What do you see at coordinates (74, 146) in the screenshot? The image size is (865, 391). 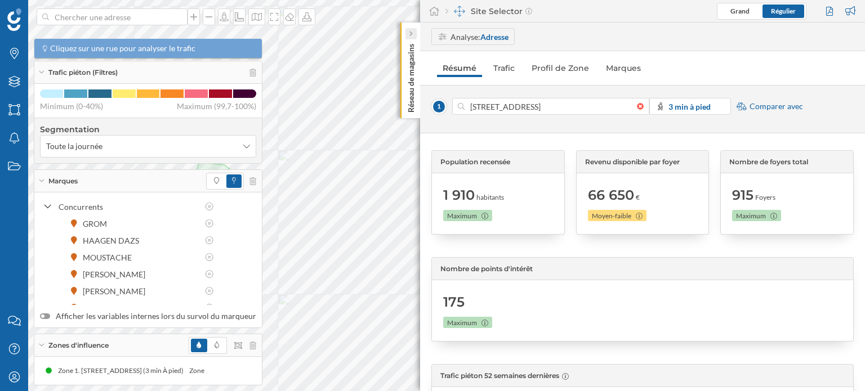 I see `span: Toute la journée` at bounding box center [74, 146].